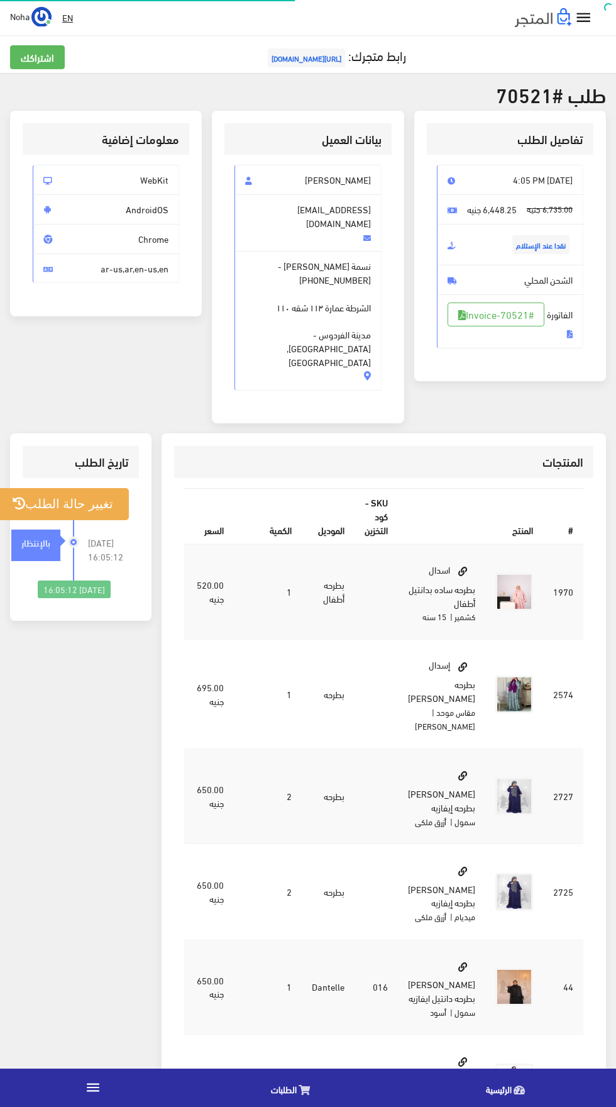  What do you see at coordinates (510, 321) in the screenshot?
I see `span: الفاتورة` at bounding box center [510, 321].